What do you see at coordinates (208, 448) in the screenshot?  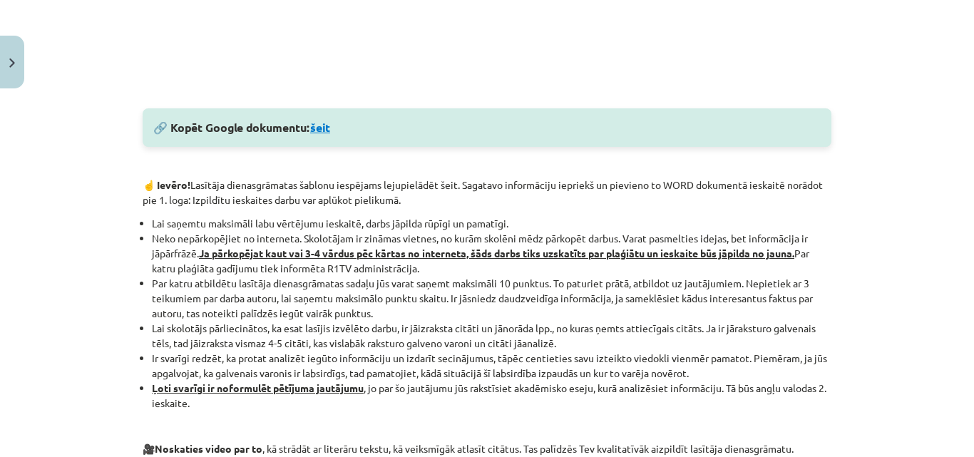 I see `strong: Noskaties video par to` at bounding box center [208, 448].